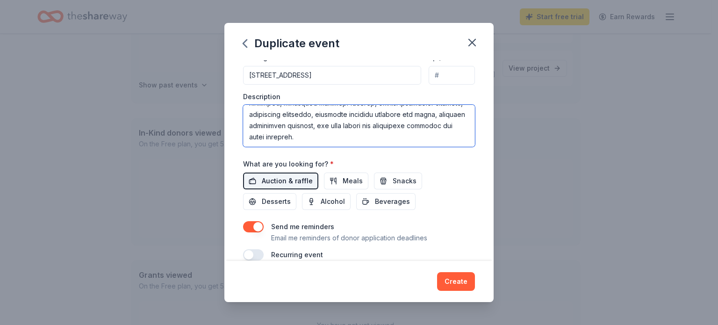  What do you see at coordinates (287, 181) in the screenshot?
I see `span: Auction & raffle` at bounding box center [287, 181].